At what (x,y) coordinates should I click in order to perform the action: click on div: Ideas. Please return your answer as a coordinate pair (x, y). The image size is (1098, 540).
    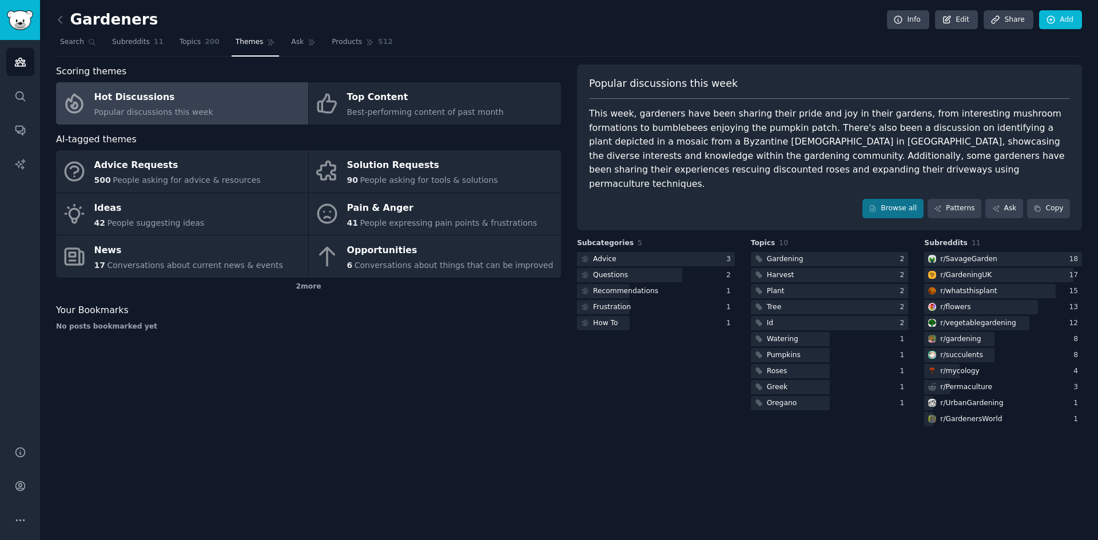
    Looking at the image, I should click on (149, 208).